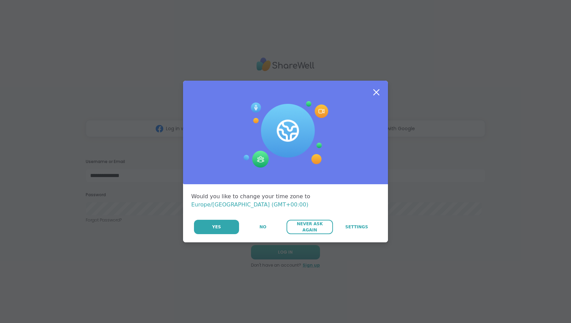 This screenshot has width=571, height=323. Describe the element at coordinates (216, 227) in the screenshot. I see `span: Yes` at that location.